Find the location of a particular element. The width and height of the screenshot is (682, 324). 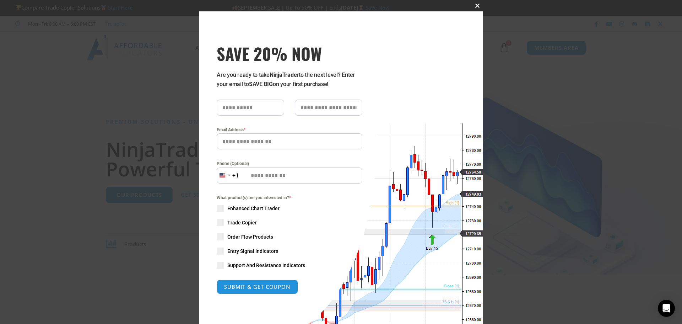

div: Open Intercom Messenger is located at coordinates (667, 308).